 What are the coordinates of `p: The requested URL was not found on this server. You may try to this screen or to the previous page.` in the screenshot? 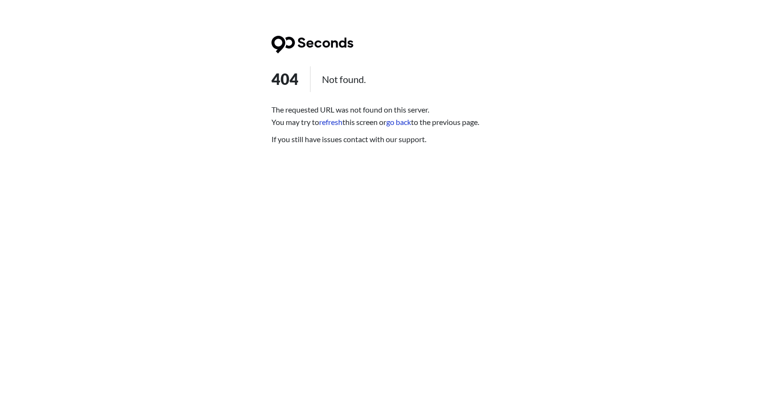 It's located at (381, 116).